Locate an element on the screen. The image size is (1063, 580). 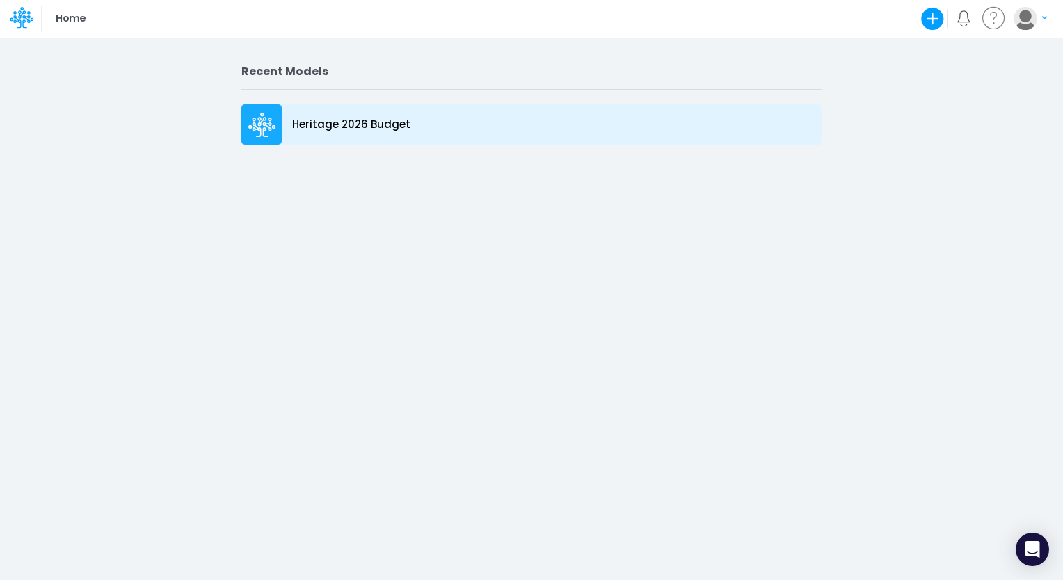
p: Heritage 2026 Budget is located at coordinates (351, 125).